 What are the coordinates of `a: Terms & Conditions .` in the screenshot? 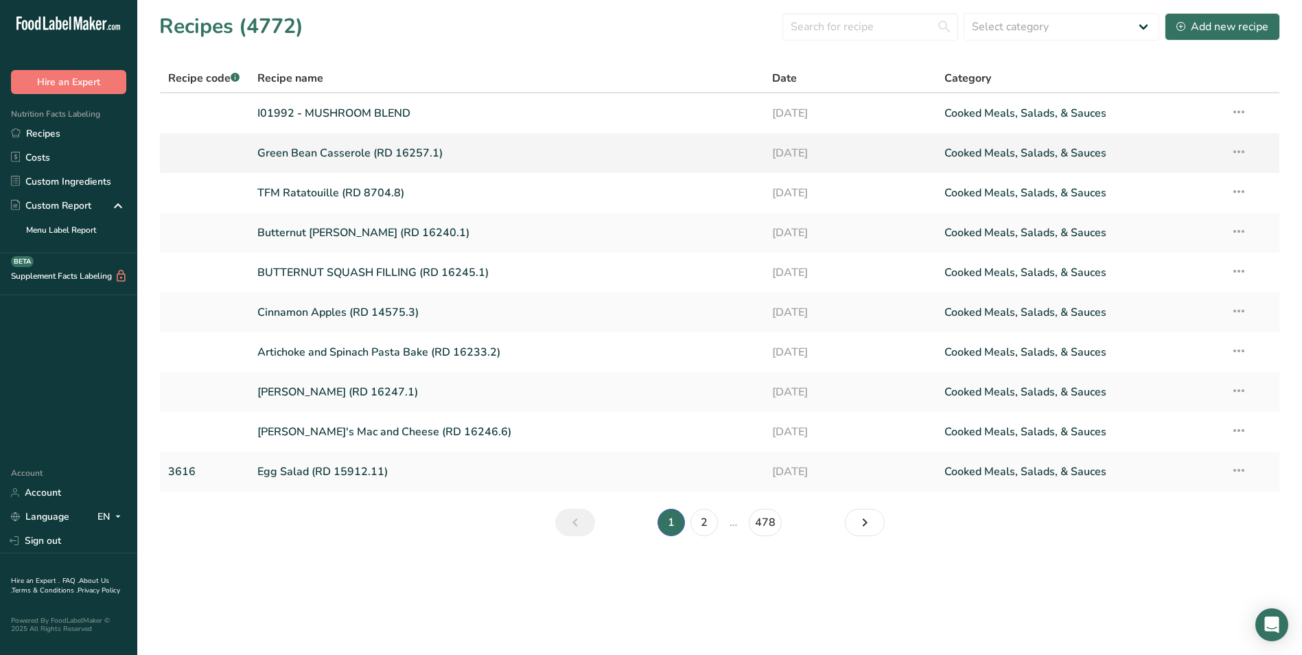 It's located at (45, 590).